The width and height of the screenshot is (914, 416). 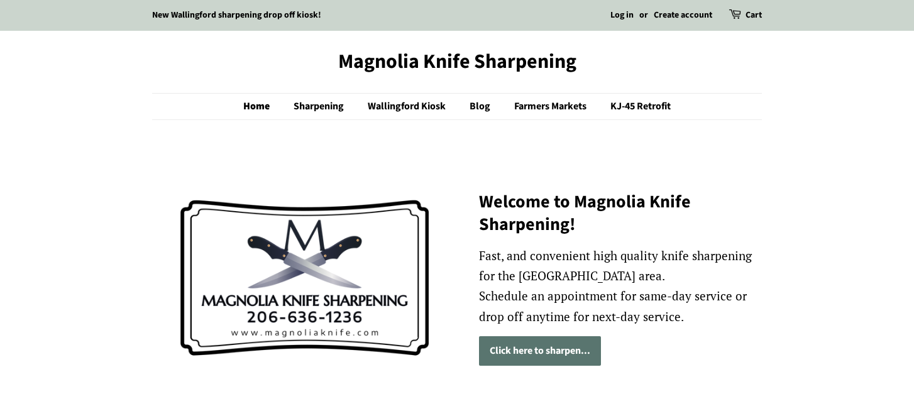 I want to click on a: Cart, so click(x=753, y=16).